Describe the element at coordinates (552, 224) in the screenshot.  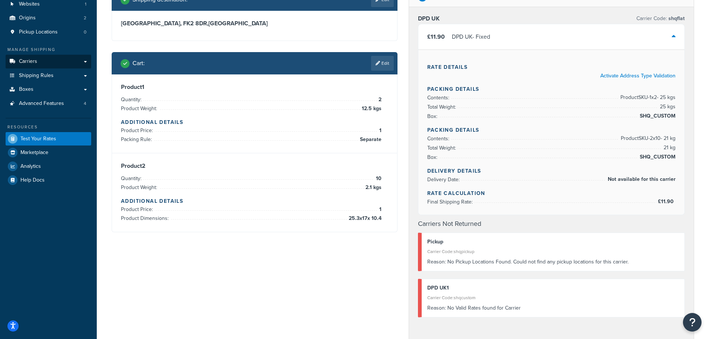
I see `h4: Carriers Not Returned` at that location.